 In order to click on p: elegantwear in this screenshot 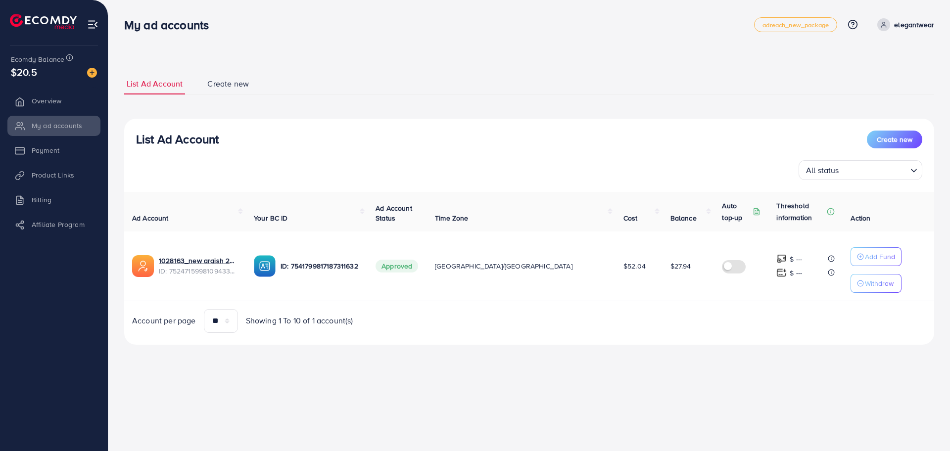, I will do `click(913, 25)`.